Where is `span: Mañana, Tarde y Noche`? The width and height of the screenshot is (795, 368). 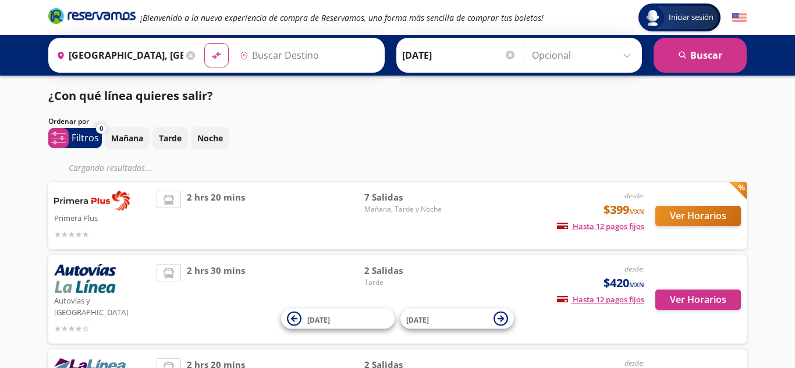 span: Mañana, Tarde y Noche is located at coordinates (405, 209).